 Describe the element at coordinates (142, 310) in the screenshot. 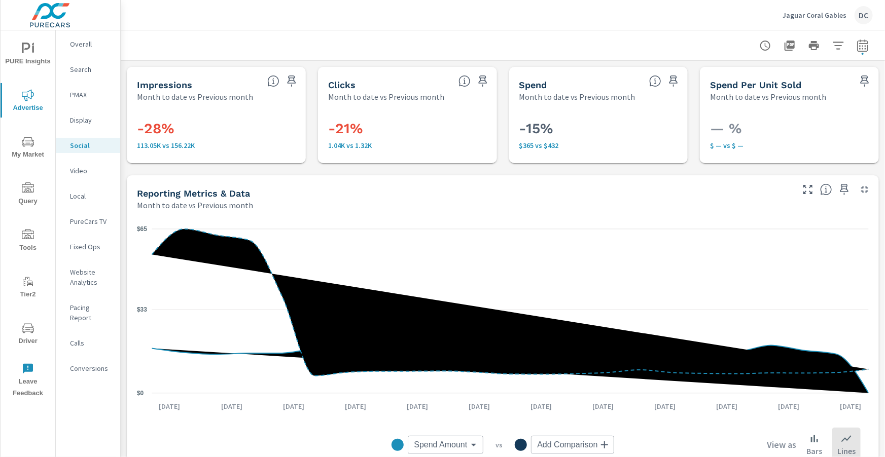

I see `text: $33` at that location.